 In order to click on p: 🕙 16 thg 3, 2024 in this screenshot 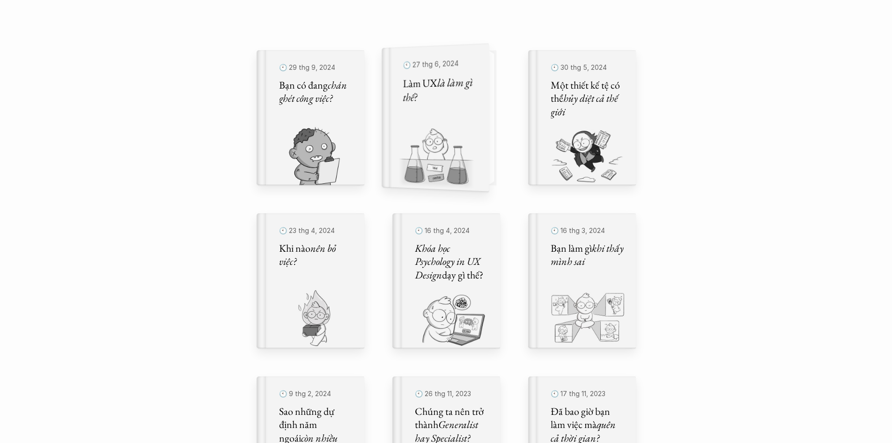, I will do `click(588, 230)`.